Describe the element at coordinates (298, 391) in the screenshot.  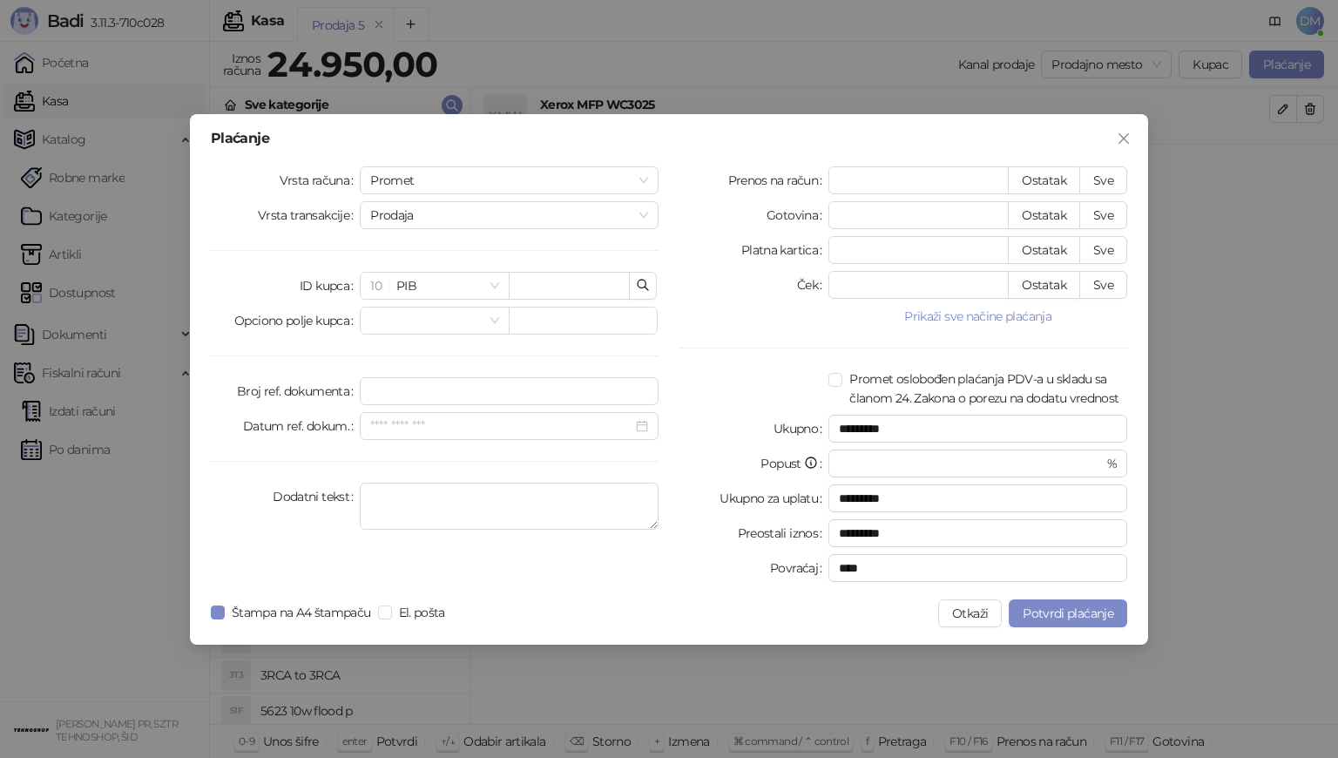
I see `label: Broj ref. dokumenta` at that location.